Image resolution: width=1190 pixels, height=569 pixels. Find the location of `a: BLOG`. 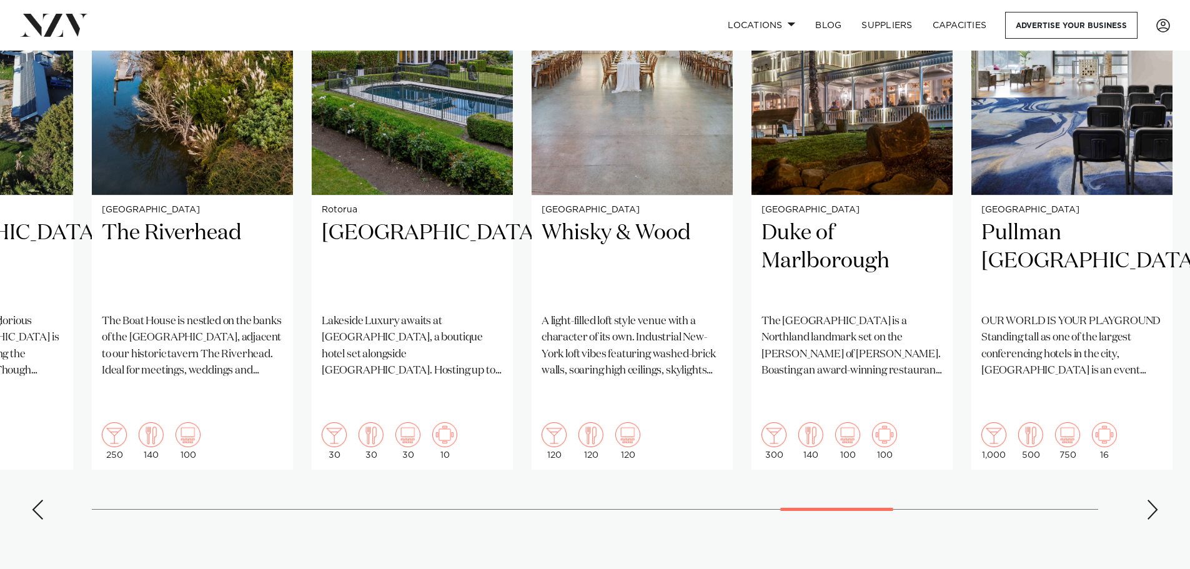

a: BLOG is located at coordinates (828, 25).